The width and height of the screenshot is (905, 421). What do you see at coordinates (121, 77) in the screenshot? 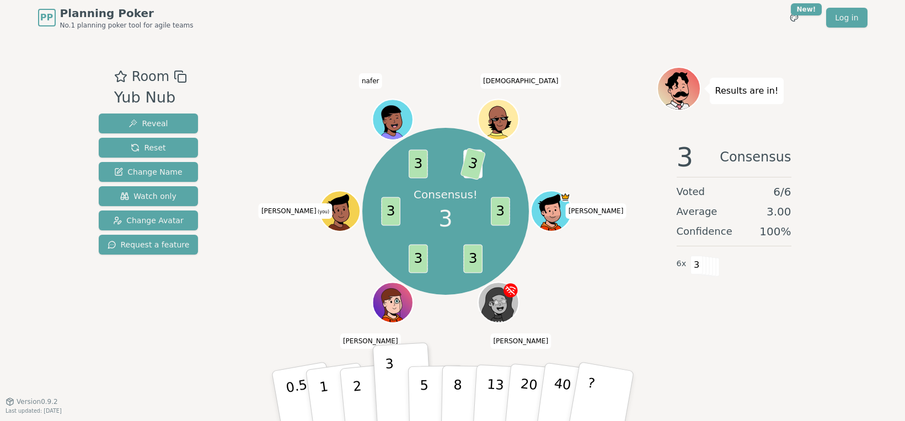
I see `button: Add as favourite` at bounding box center [121, 77].